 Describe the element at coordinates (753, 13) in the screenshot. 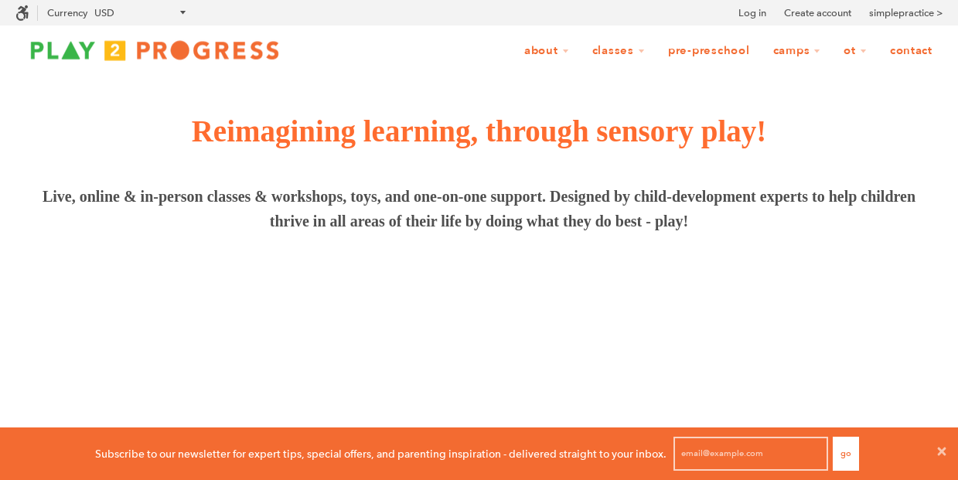

I see `a: Log in` at that location.